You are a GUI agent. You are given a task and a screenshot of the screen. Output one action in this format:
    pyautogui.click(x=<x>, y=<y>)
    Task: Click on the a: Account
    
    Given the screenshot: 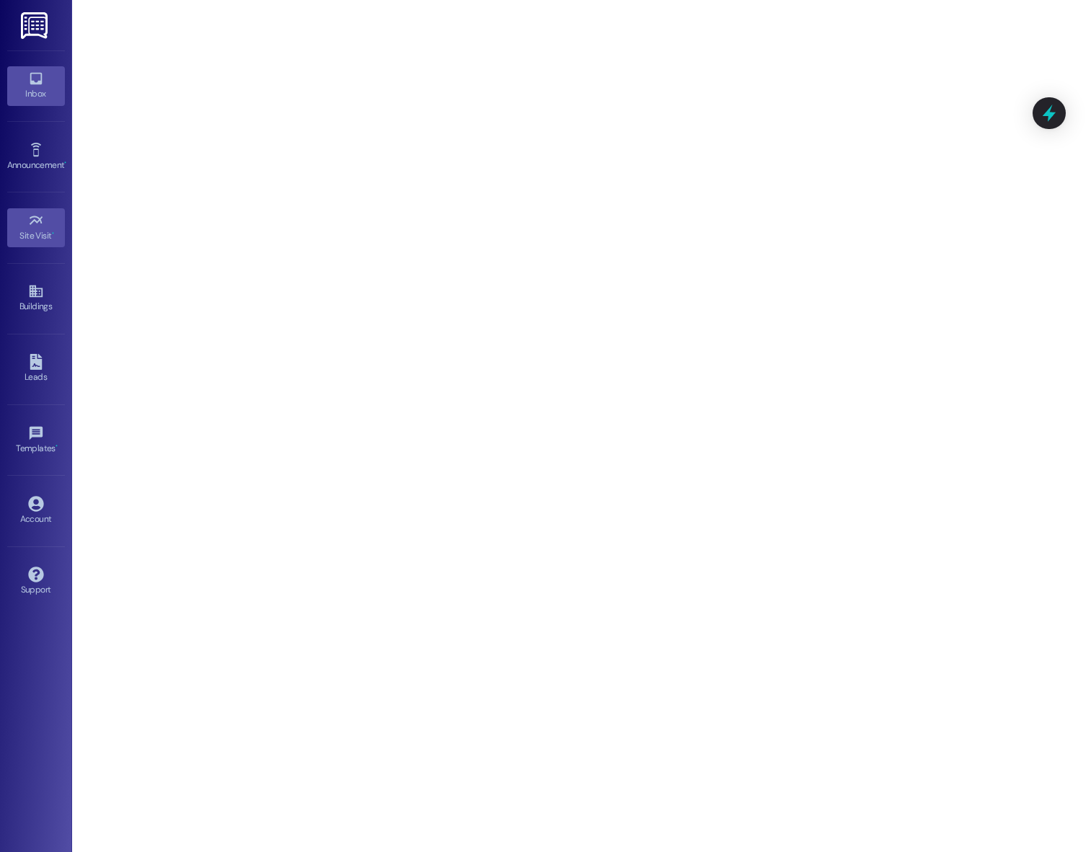 What is the action you would take?
    pyautogui.click(x=36, y=511)
    